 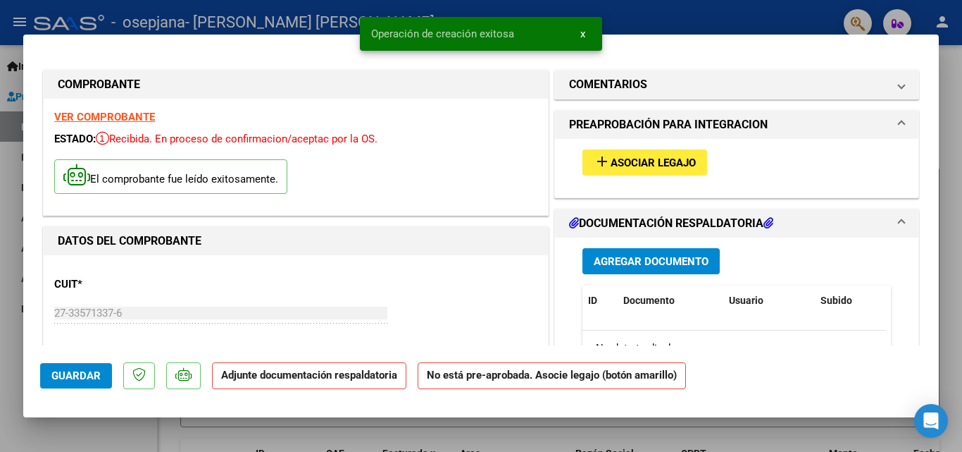 What do you see at coordinates (769, 300) in the screenshot?
I see `datatable-header-cell: Usuario` at bounding box center [769, 300].